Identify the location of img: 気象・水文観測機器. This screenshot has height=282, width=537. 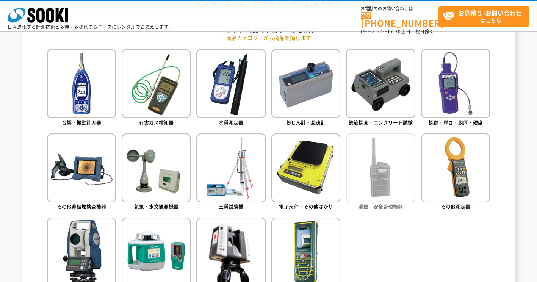
(156, 168).